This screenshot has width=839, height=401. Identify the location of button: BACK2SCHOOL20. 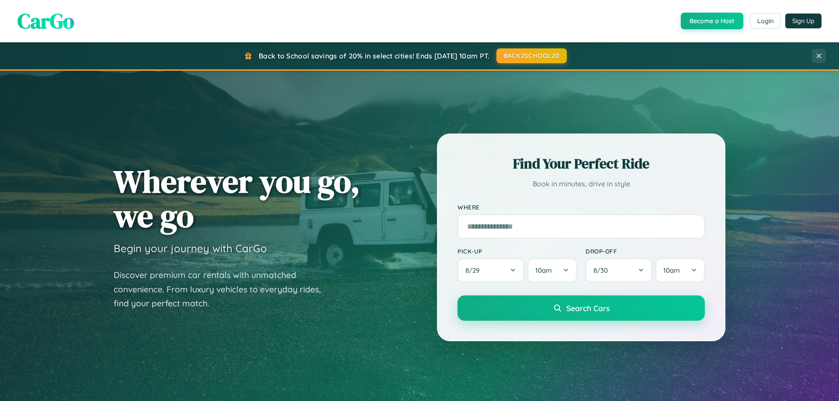
(531, 56).